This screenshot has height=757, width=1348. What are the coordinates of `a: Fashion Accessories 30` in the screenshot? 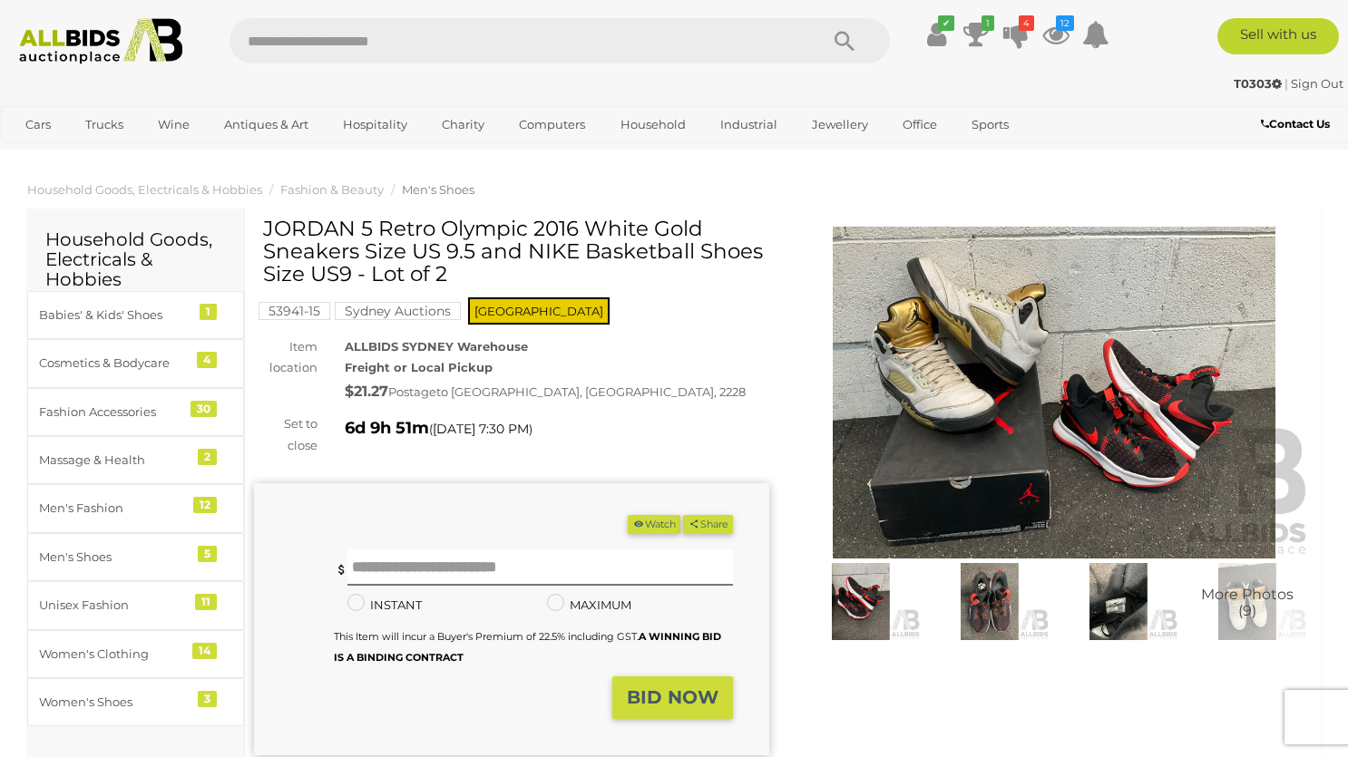 It's located at (135, 412).